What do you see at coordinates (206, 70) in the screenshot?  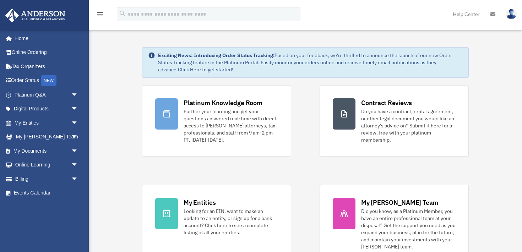 I see `a: Click Here to get started!` at bounding box center [206, 70].